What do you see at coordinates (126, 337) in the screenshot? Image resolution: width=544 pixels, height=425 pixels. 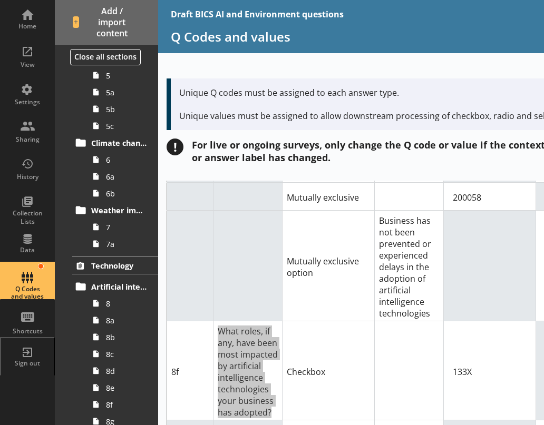 I see `span: 8b` at bounding box center [126, 337].